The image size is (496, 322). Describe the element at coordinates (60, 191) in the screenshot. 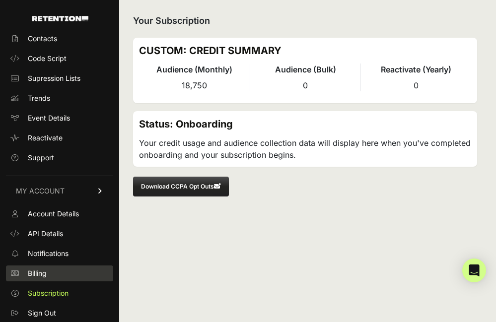

I see `a: MY ACCOUNT` at that location.